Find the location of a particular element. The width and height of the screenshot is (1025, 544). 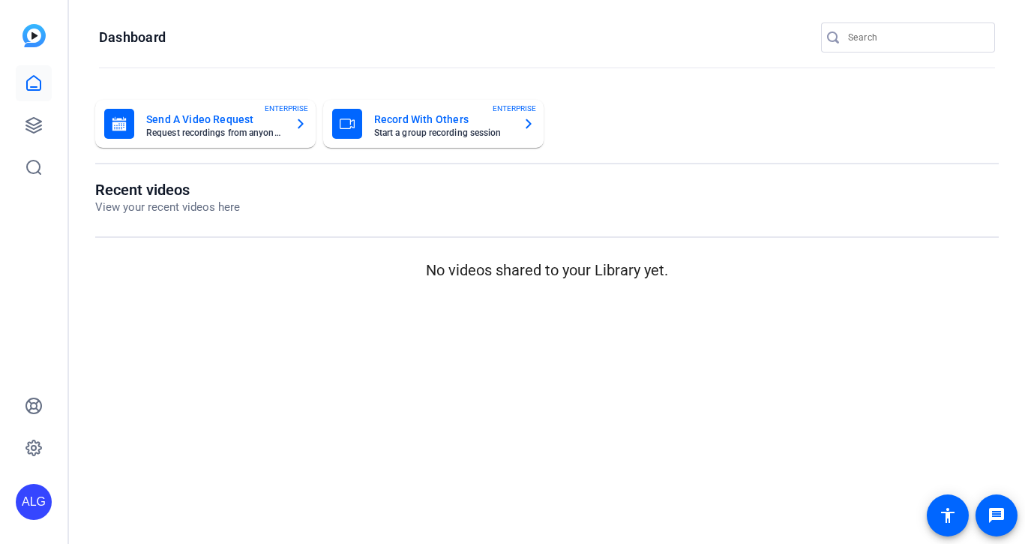

mat-card-title: Record With Others is located at coordinates (442, 119).